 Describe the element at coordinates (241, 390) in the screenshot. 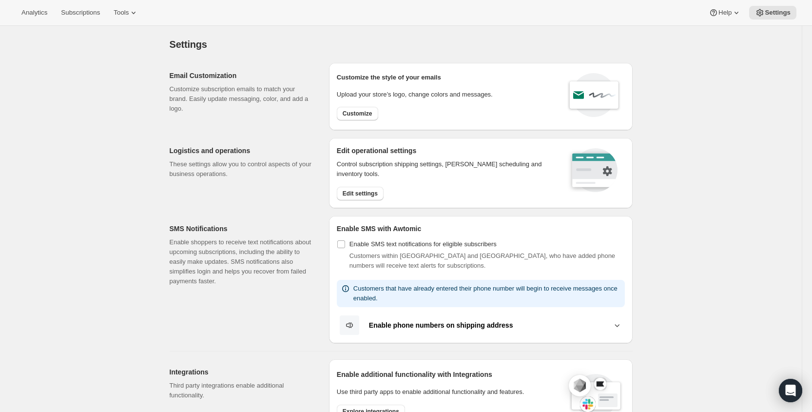

I see `p: Third party integrations enable additional functionality.` at that location.